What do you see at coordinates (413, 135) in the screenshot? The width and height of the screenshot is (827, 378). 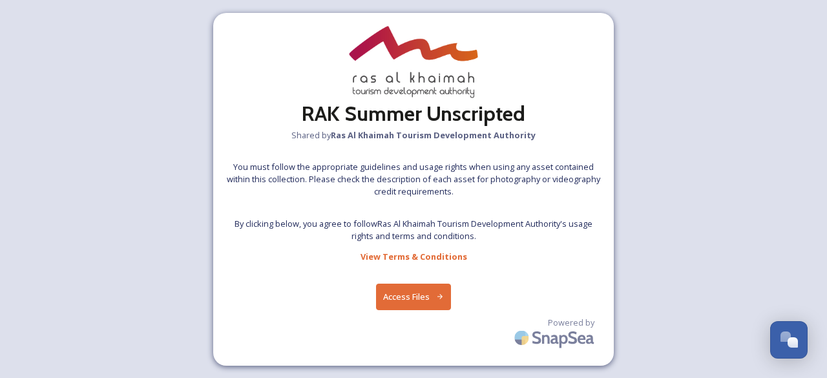 I see `span: Shared by` at bounding box center [413, 135].